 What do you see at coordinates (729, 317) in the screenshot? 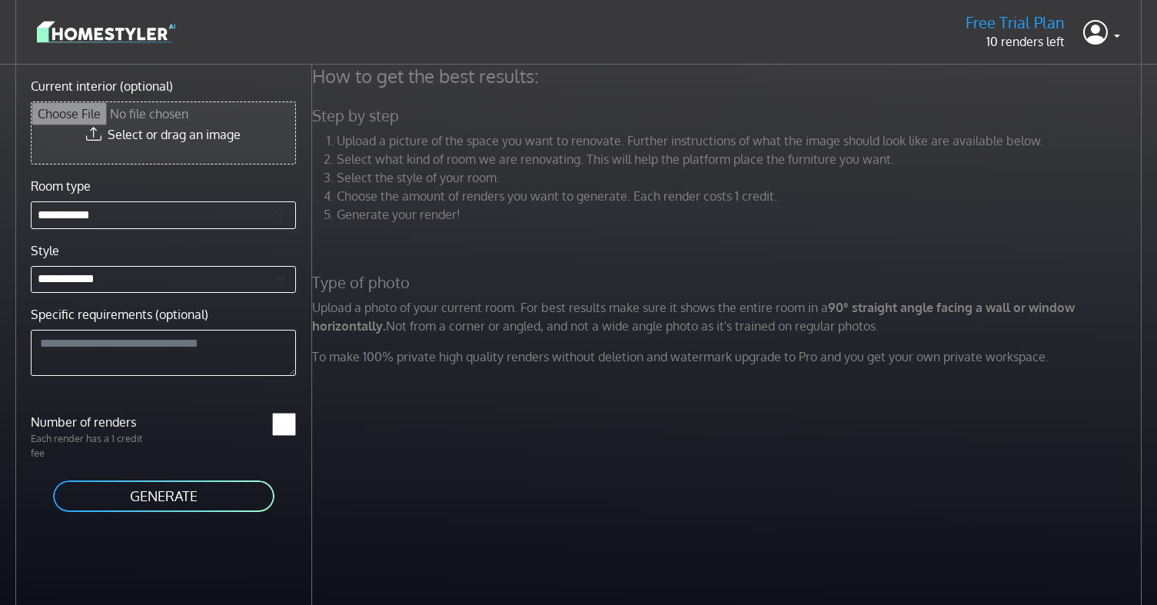
I see `p: Upload a photo of your current room. For best results make sure it shows the entire room in a Not...` at bounding box center [729, 317].